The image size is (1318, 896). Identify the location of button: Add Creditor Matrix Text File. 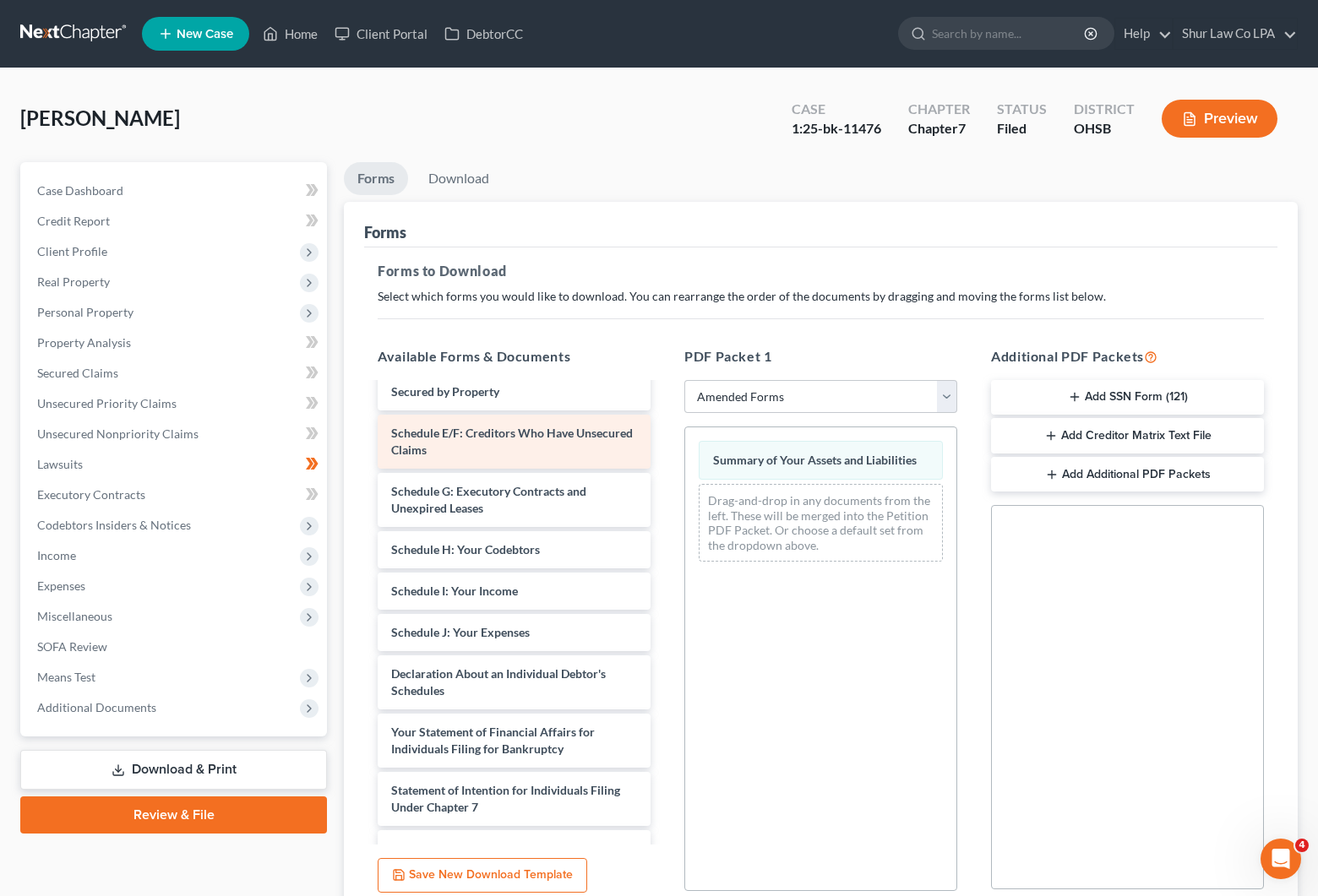
(1127, 435).